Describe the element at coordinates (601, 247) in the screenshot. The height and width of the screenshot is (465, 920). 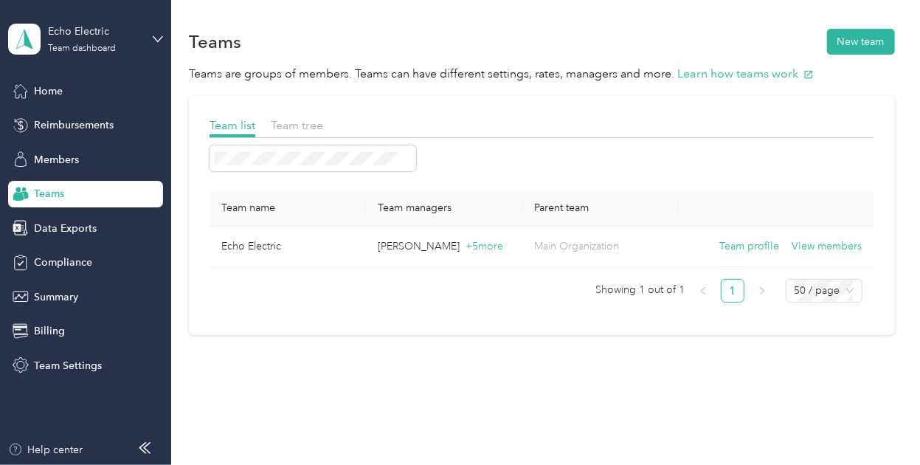
I see `p: Main Organization` at that location.